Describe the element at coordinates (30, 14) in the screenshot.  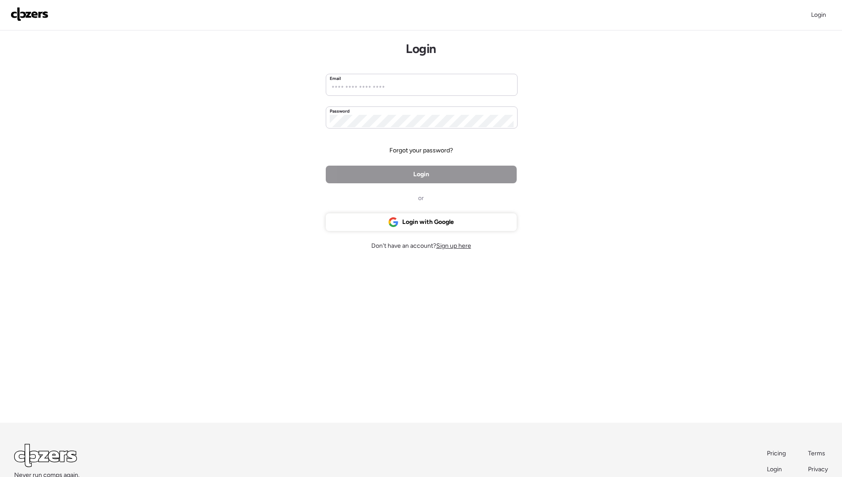
I see `img: Logo` at that location.